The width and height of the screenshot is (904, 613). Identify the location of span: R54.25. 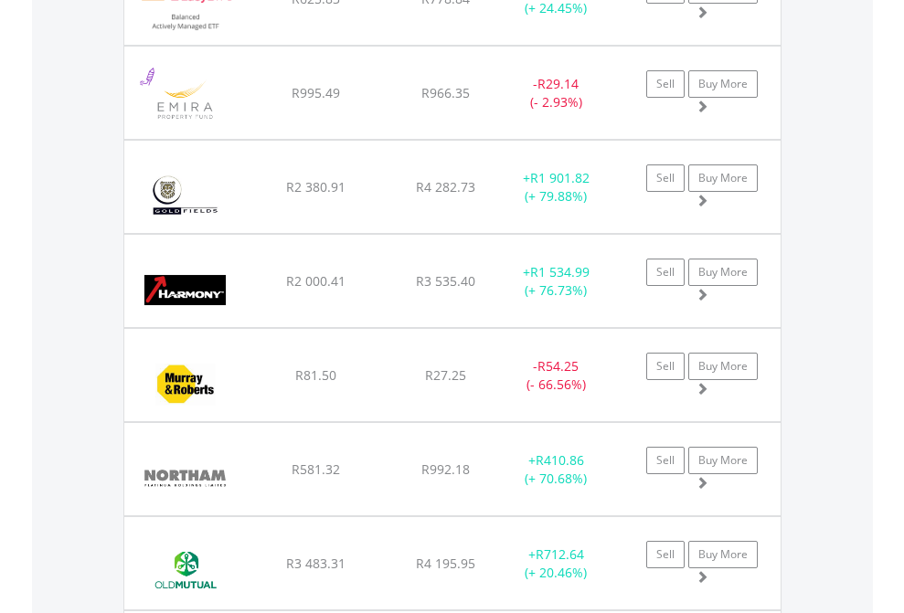
(558, 366).